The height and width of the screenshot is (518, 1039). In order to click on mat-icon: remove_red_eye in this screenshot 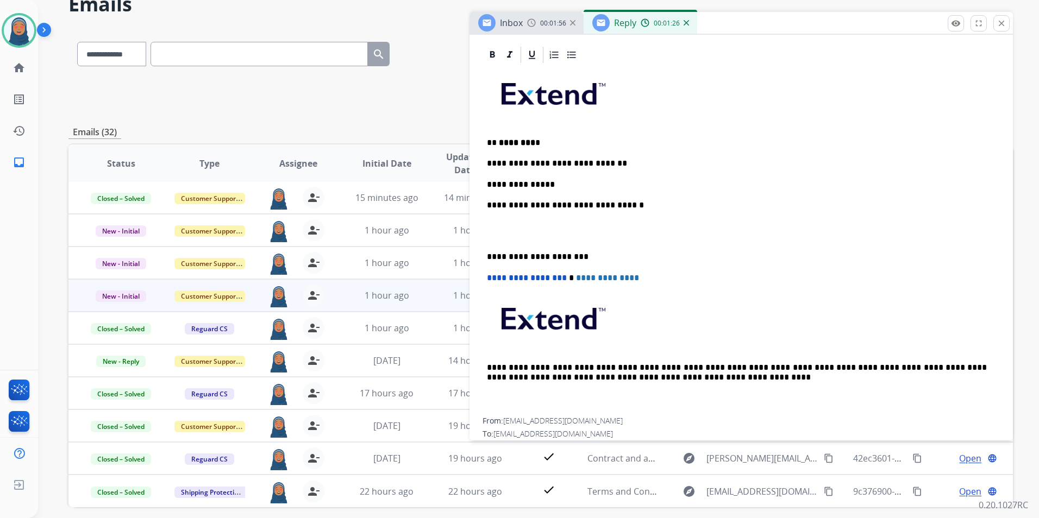, I will do `click(956, 23)`.